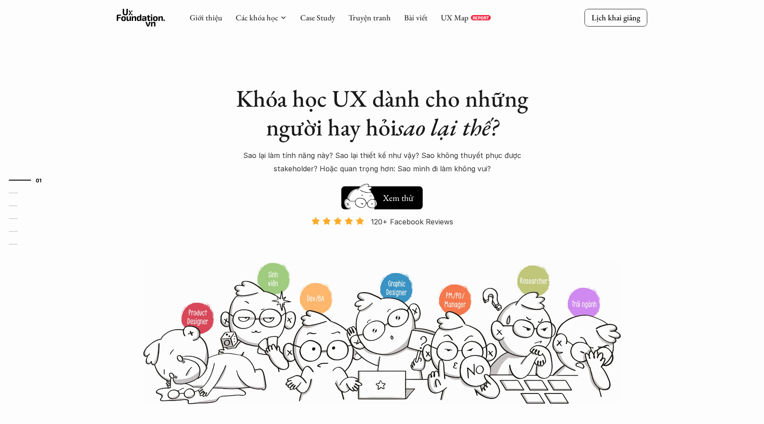 The width and height of the screenshot is (764, 424). What do you see at coordinates (454, 17) in the screenshot?
I see `a: UX Map` at bounding box center [454, 17].